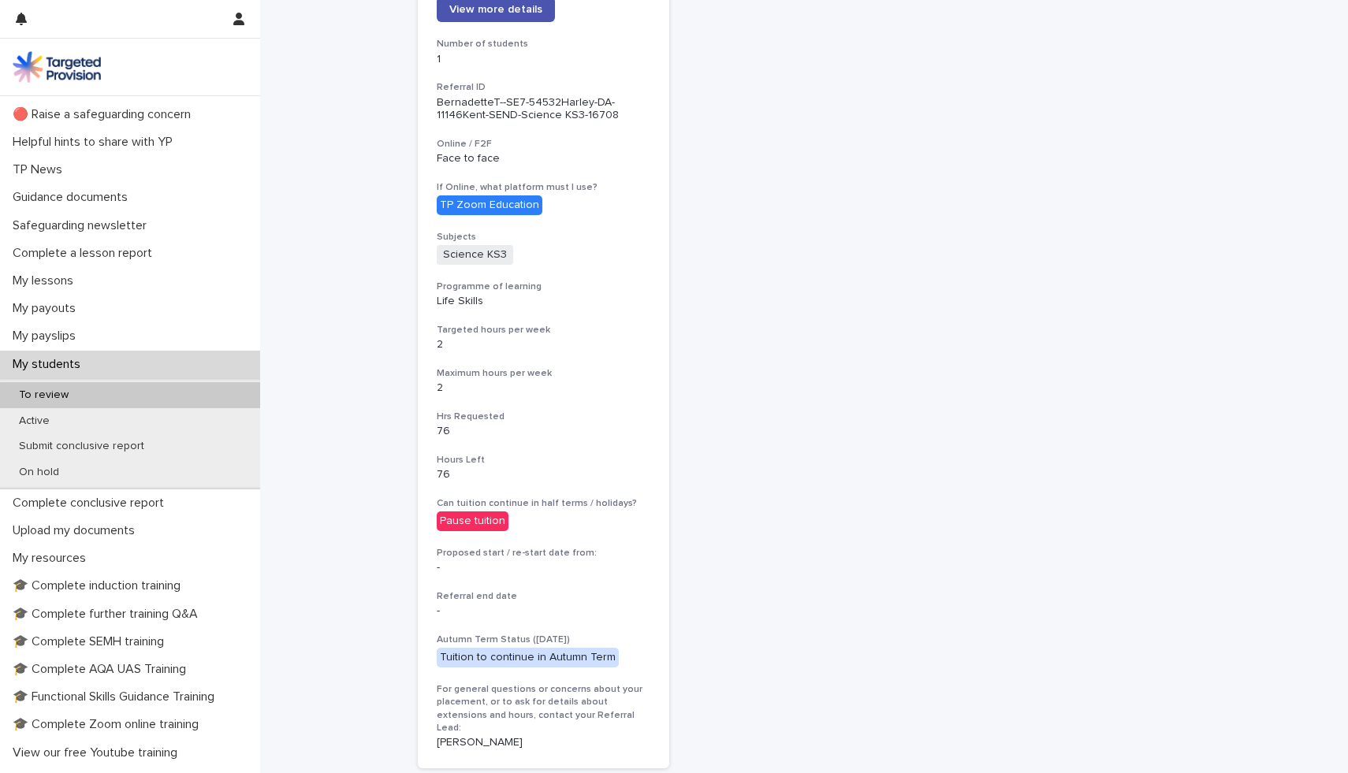 Image resolution: width=1348 pixels, height=773 pixels. I want to click on h3: Targeted hours per week, so click(543, 330).